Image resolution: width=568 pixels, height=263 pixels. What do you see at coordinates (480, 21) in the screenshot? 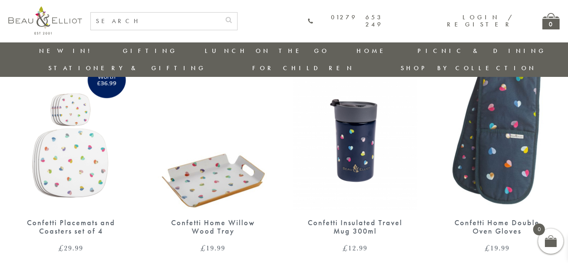
I see `a: Login / Register` at bounding box center [480, 21].